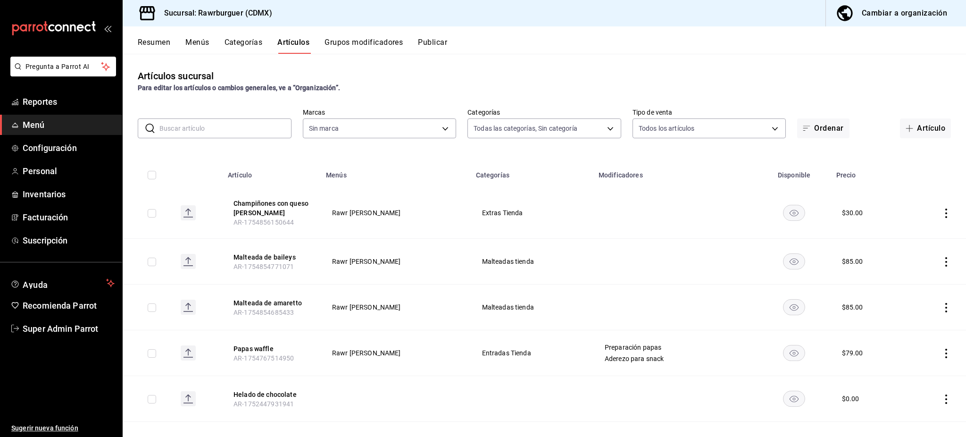 The image size is (966, 437). What do you see at coordinates (264, 312) in the screenshot?
I see `span: AR-1754854685433` at bounding box center [264, 312].